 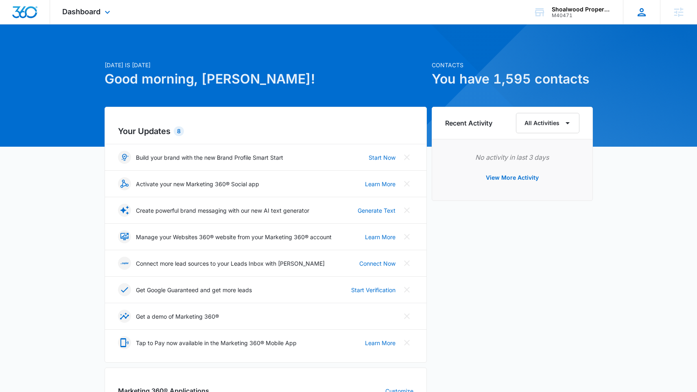 What do you see at coordinates (177, 316) in the screenshot?
I see `p: Get a demo of Marketing 360®` at bounding box center [177, 316].